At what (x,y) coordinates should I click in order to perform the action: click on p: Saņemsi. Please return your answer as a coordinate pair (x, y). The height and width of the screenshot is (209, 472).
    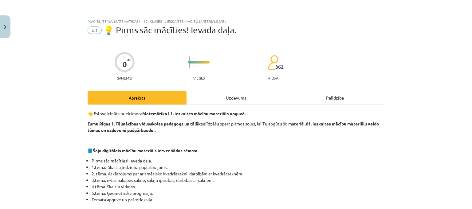
    Looking at the image, I should click on (125, 78).